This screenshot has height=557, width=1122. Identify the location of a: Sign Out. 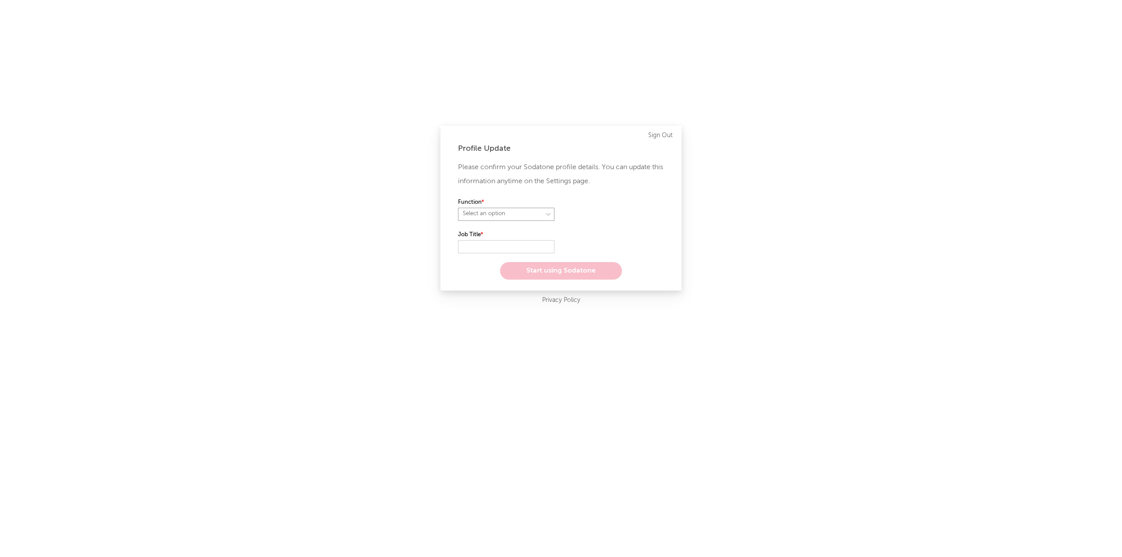
(660, 135).